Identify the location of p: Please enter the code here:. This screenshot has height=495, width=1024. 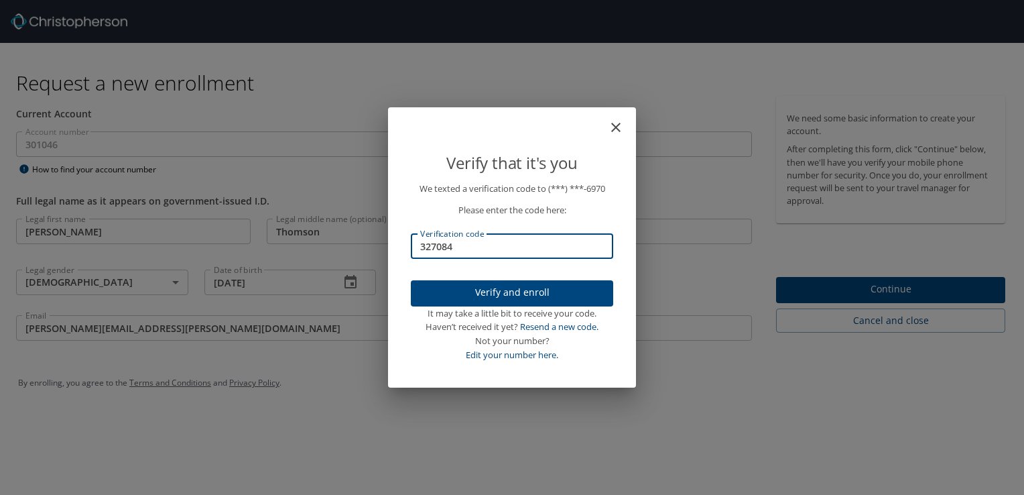
(512, 210).